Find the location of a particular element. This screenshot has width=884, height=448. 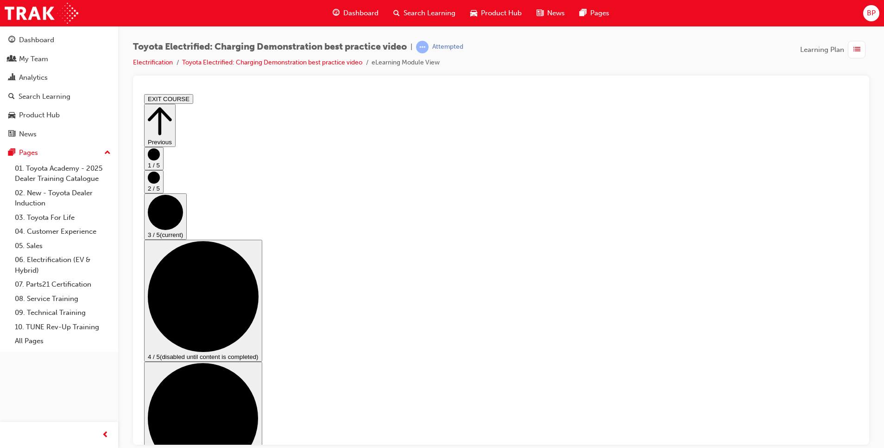

a: Product Hub is located at coordinates (59, 115).